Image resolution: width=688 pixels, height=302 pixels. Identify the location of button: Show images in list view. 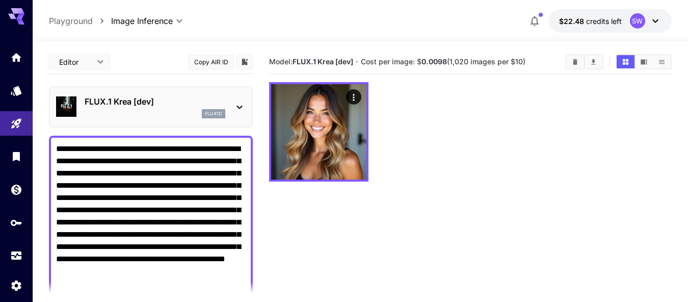
(662, 62).